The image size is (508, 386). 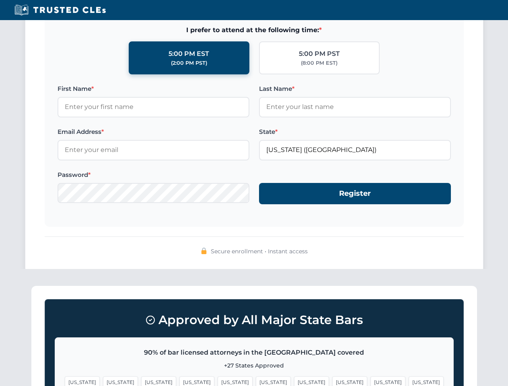 What do you see at coordinates (320, 54) in the screenshot?
I see `div: 5:00 PM PST` at bounding box center [320, 54].